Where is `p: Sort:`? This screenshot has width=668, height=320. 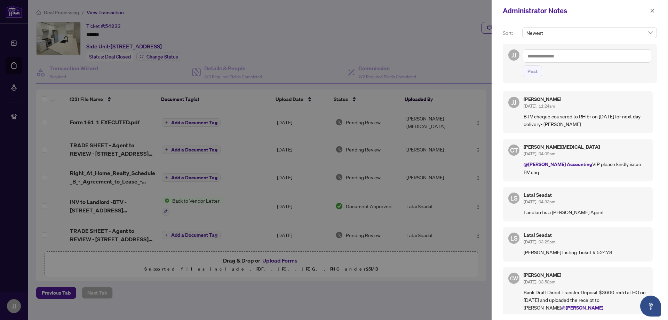
p: Sort: is located at coordinates (511, 33).